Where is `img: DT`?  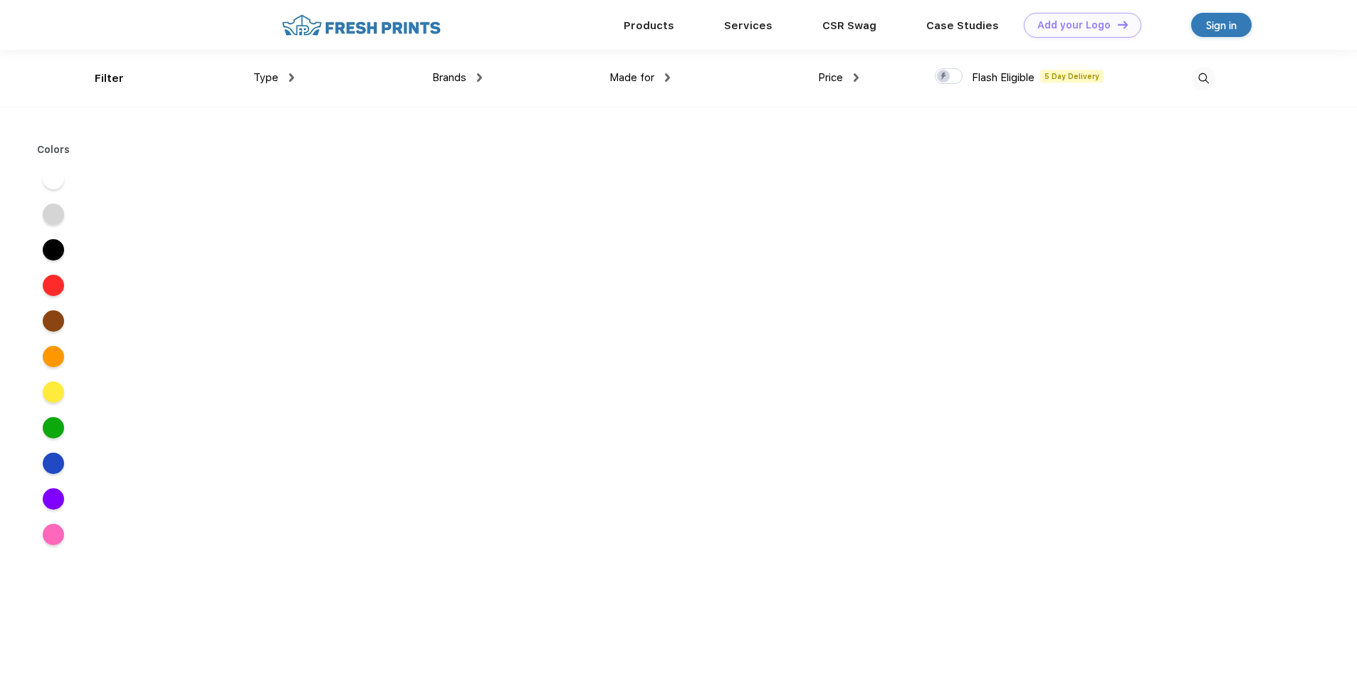 img: DT is located at coordinates (1123, 24).